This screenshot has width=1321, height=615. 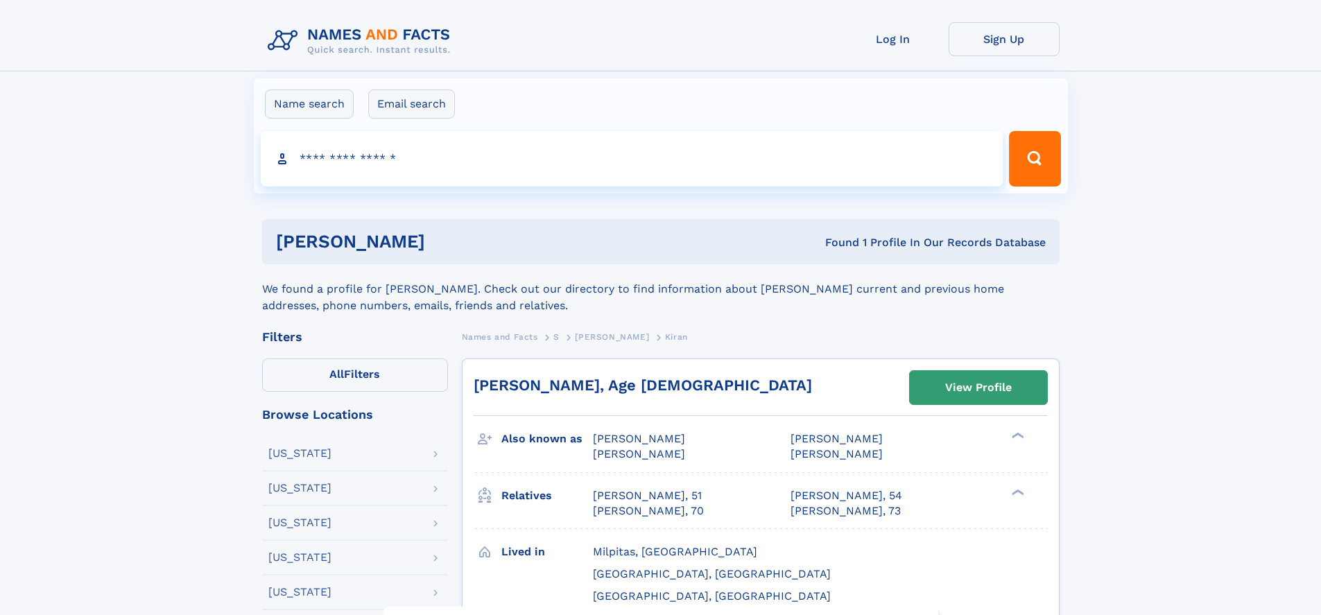 What do you see at coordinates (556, 337) in the screenshot?
I see `span: S` at bounding box center [556, 337].